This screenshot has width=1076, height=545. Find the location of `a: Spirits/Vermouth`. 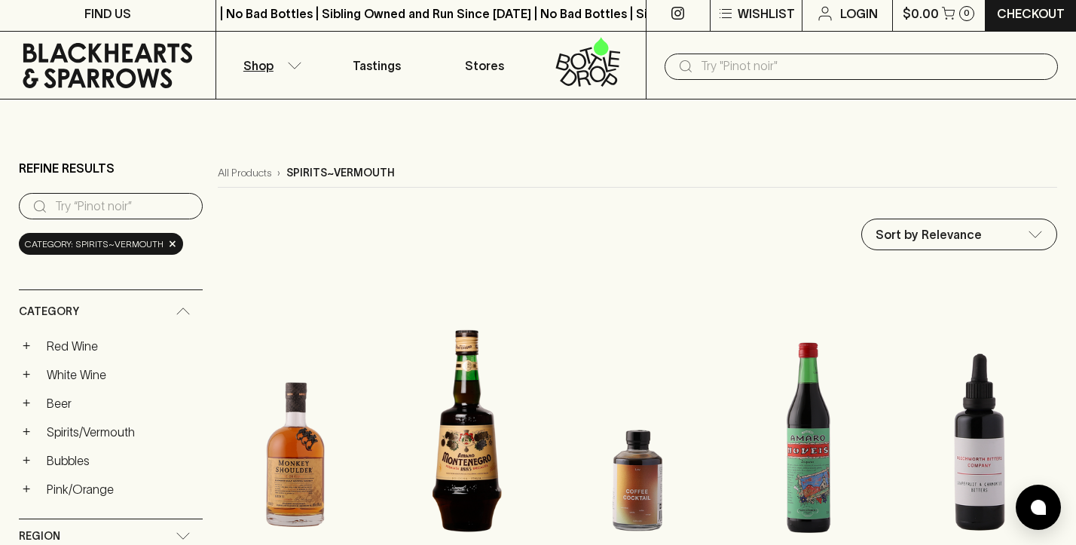

a: Spirits/Vermouth is located at coordinates (121, 432).